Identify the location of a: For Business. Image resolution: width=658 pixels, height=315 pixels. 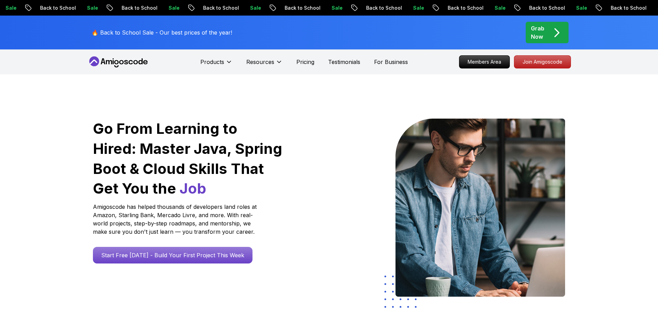
(391, 62).